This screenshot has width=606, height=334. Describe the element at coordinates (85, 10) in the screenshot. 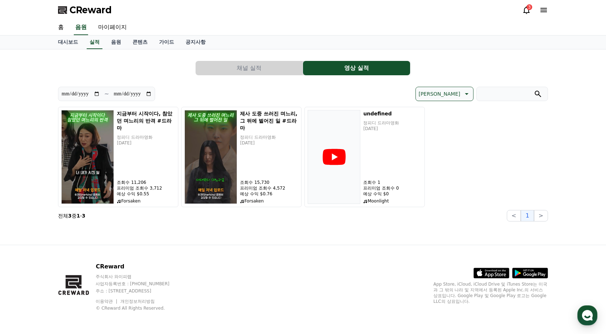

I see `a: CReward` at that location.